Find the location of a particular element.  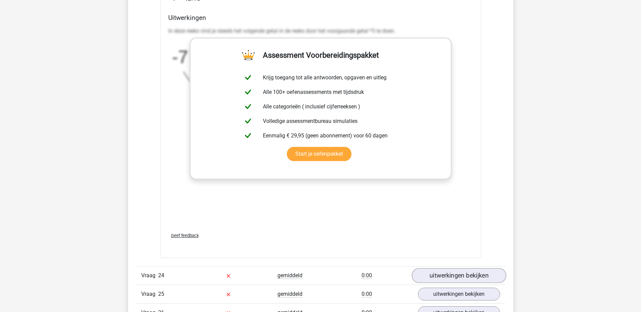

span: Geef feedback is located at coordinates (185, 236).